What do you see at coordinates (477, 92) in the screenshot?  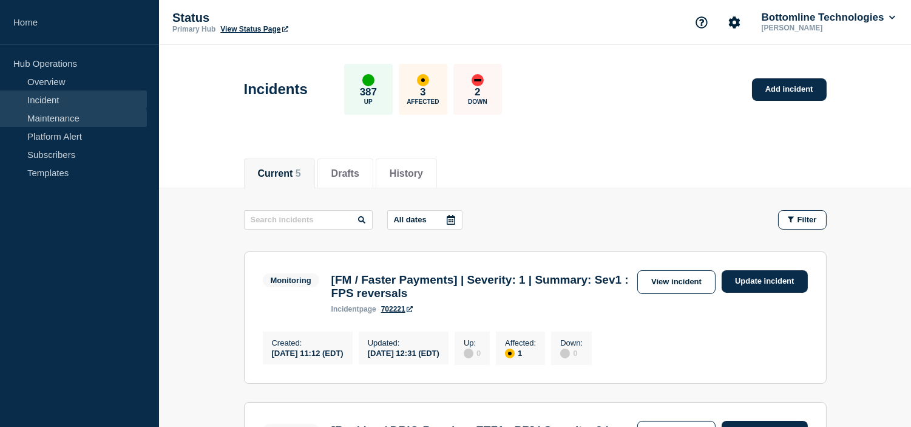 I see `p: 2` at bounding box center [477, 92].